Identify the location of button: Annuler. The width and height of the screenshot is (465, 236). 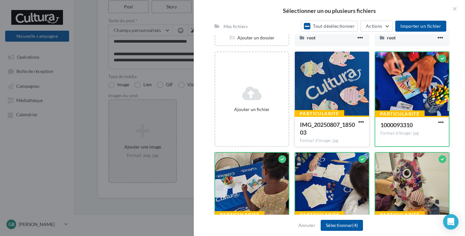
(307, 226).